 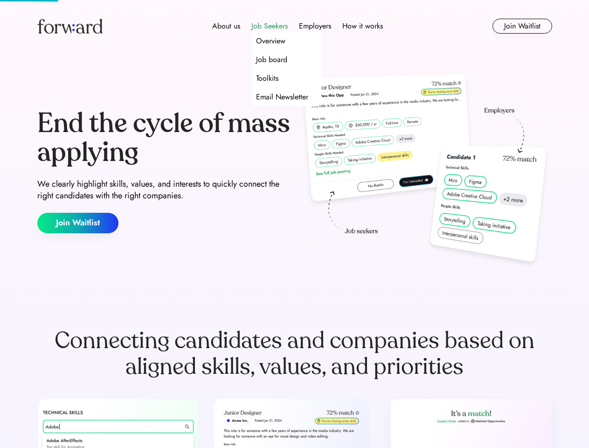 I want to click on img: hero-image.png, so click(x=425, y=171).